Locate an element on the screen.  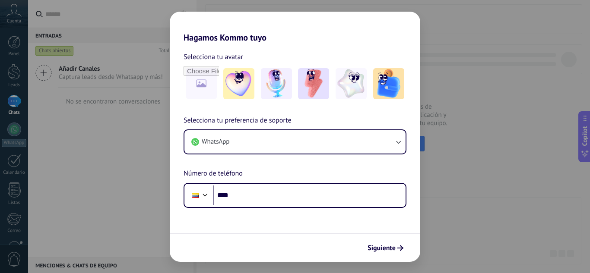
img: -3.jpeg is located at coordinates (314, 84).